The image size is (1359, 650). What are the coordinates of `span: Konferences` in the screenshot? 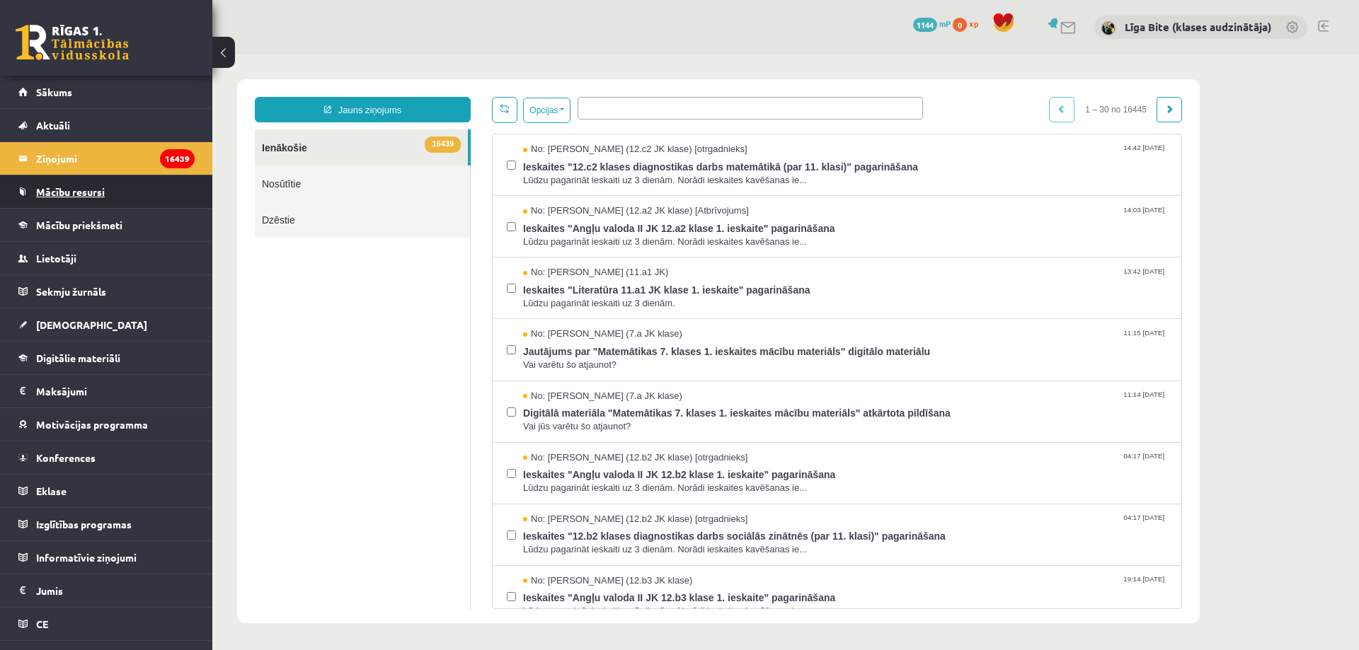 It's located at (66, 458).